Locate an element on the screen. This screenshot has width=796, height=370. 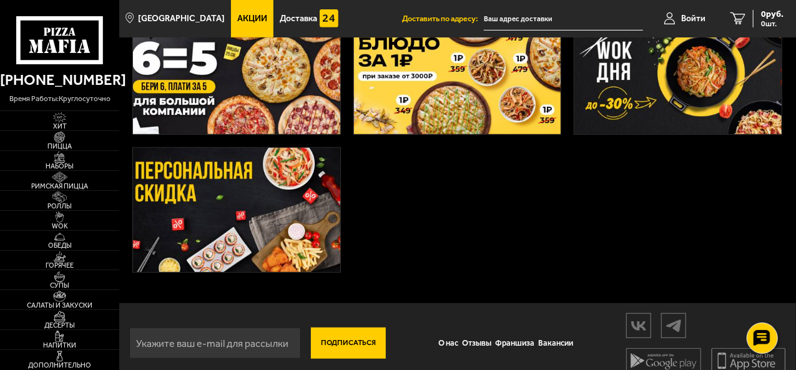
span: Акции is located at coordinates (252, 19).